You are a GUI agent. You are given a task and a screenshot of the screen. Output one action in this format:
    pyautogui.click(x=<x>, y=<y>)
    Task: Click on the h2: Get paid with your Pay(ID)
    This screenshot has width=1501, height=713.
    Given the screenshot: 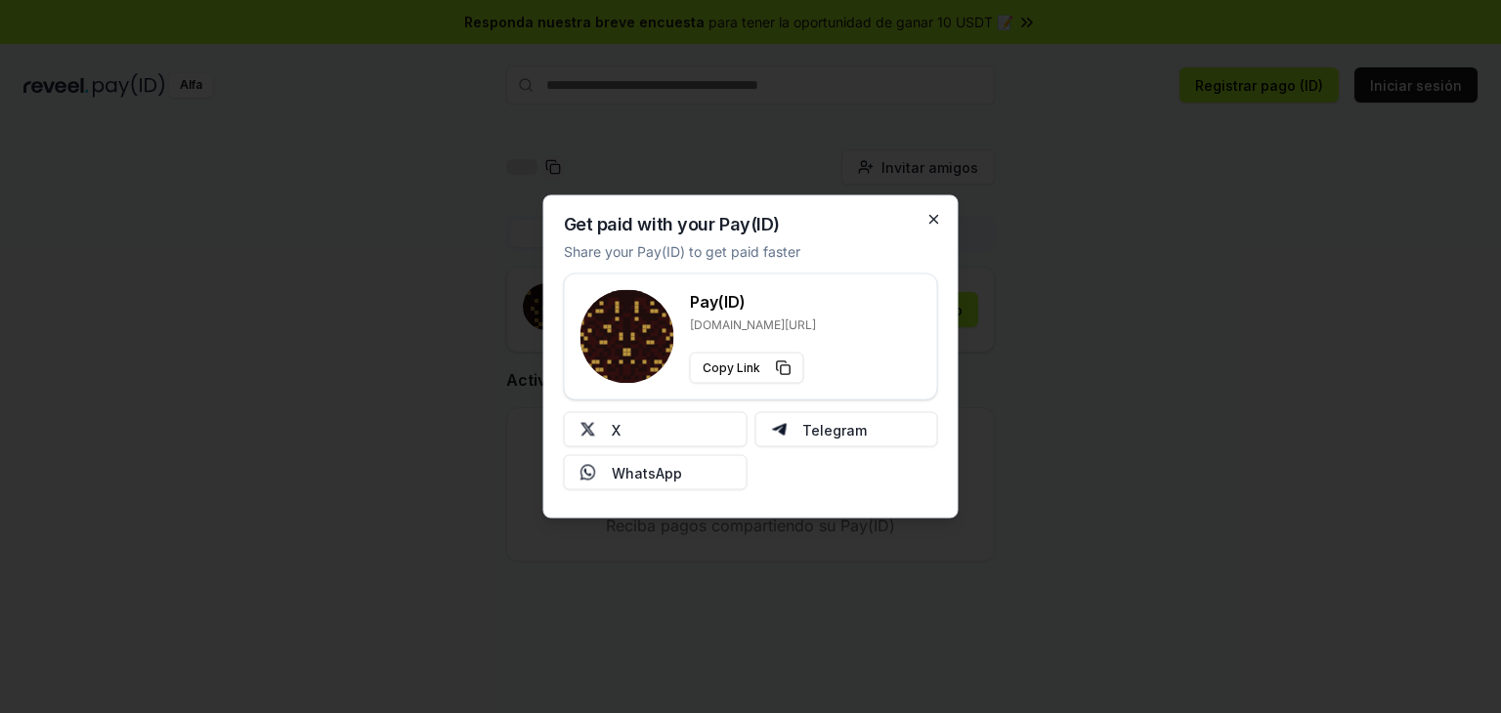 What is the action you would take?
    pyautogui.click(x=671, y=225)
    